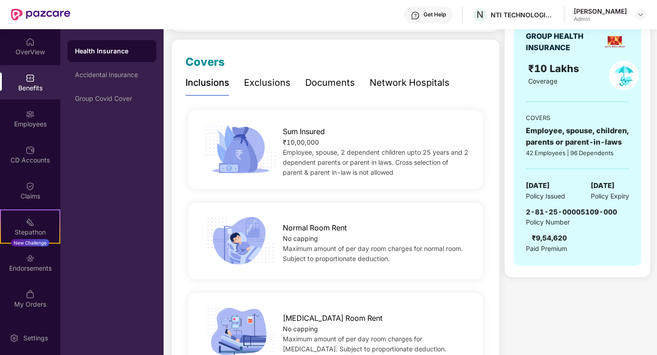  I want to click on div: NTI TECHNOLOGIES PRIVATE LIMITED, so click(523, 15).